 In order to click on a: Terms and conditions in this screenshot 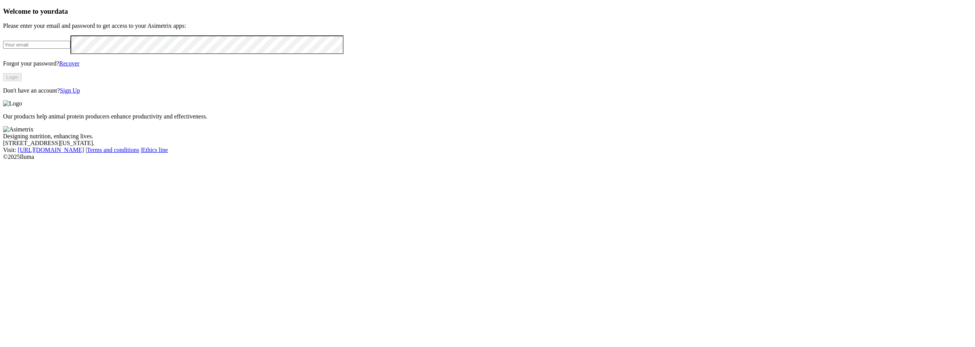, I will do `click(113, 150)`.